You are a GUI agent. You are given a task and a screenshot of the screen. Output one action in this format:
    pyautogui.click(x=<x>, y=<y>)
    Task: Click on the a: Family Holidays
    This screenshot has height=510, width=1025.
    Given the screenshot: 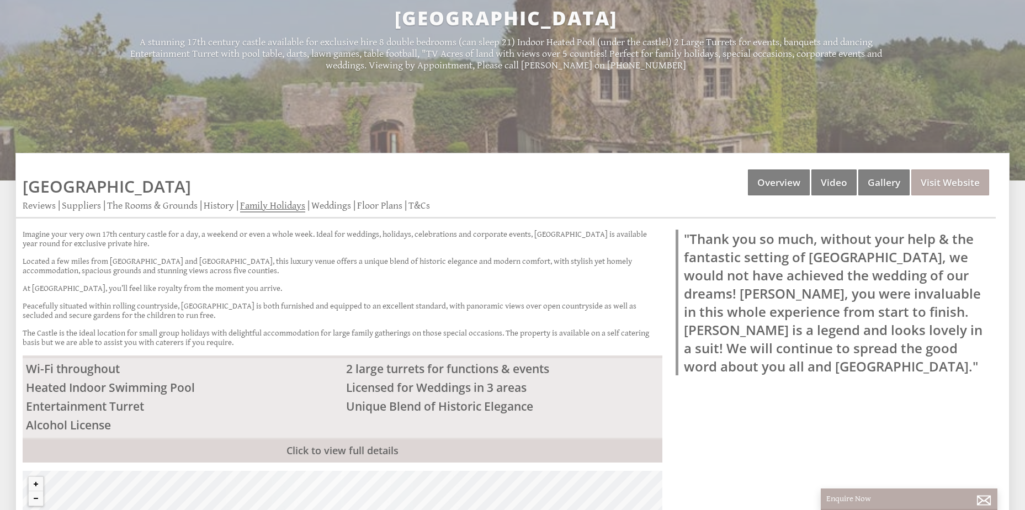 What is the action you would take?
    pyautogui.click(x=273, y=206)
    